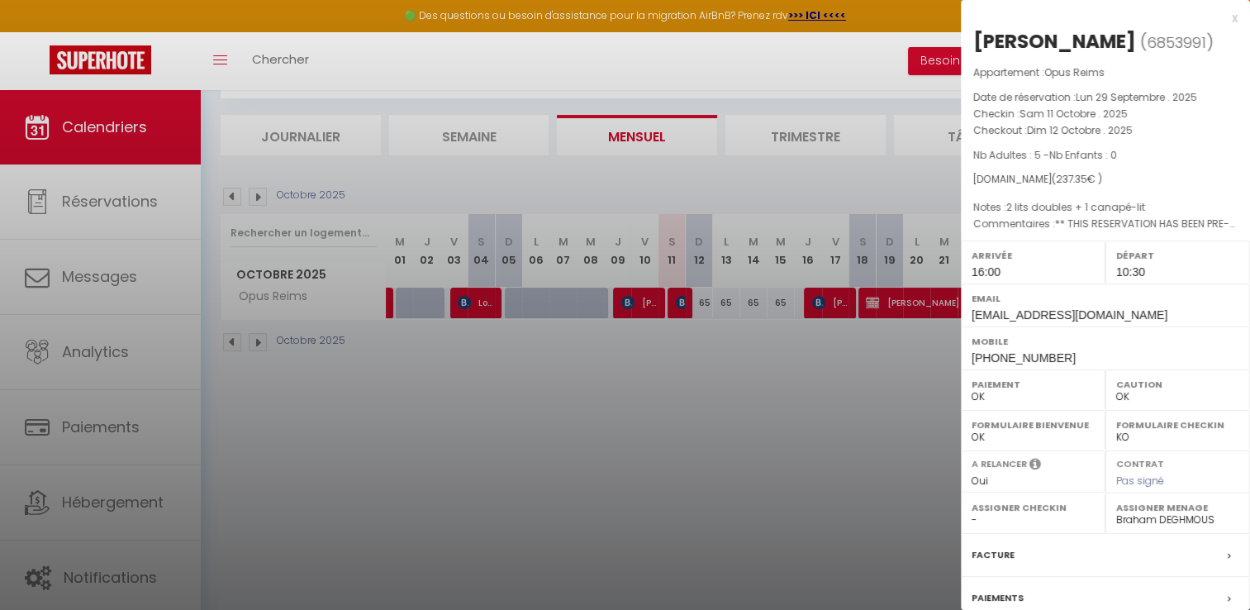 The height and width of the screenshot is (610, 1250). Describe the element at coordinates (1130, 272) in the screenshot. I see `span: 10:30` at that location.